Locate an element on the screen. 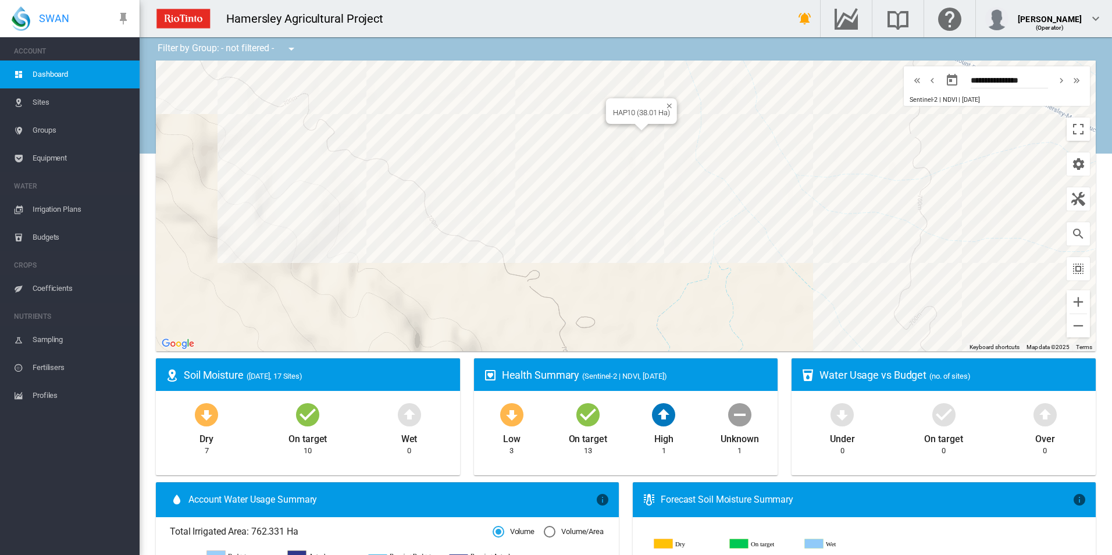 This screenshot has height=555, width=1112. button: Close is located at coordinates (666, 102).